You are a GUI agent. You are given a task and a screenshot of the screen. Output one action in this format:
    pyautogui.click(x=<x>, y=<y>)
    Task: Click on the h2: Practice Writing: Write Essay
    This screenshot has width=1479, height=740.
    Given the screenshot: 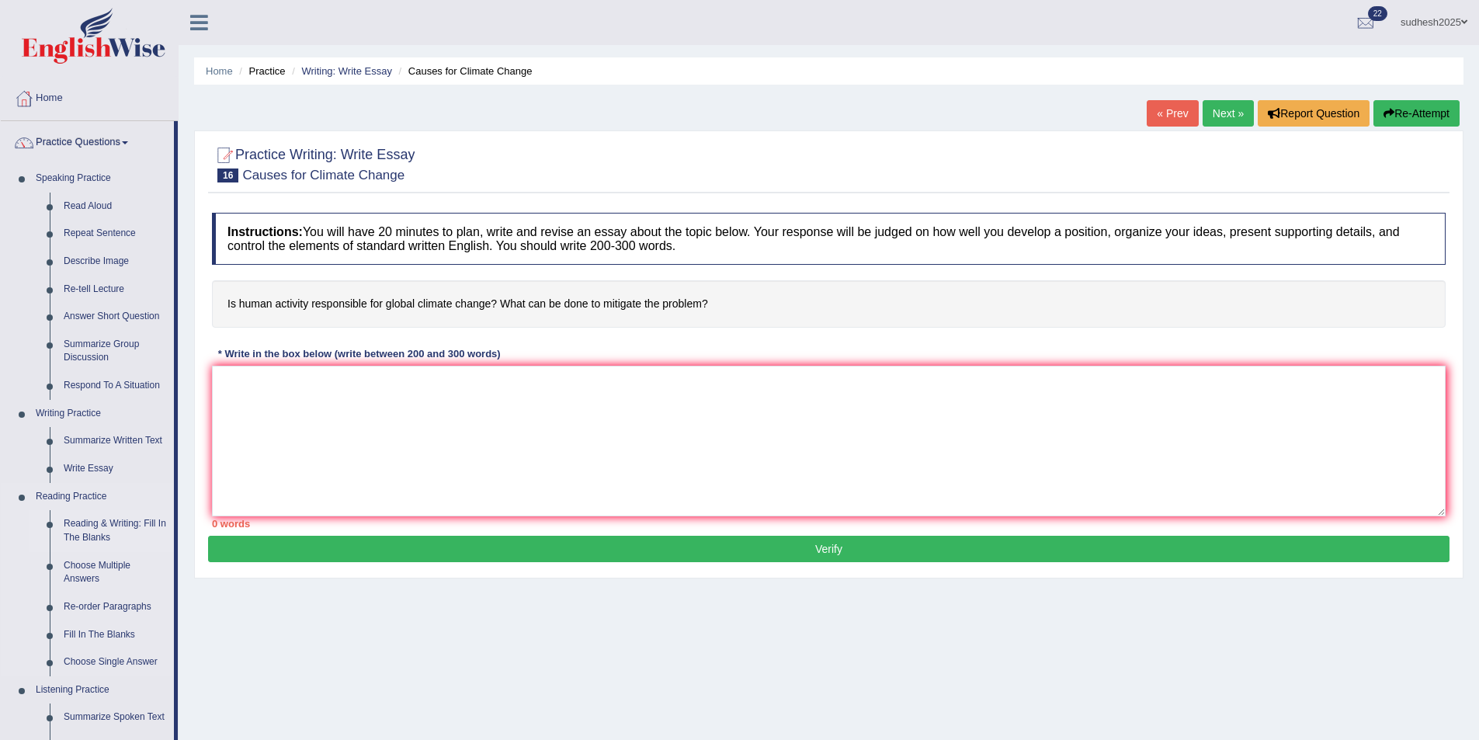 What is the action you would take?
    pyautogui.click(x=313, y=163)
    